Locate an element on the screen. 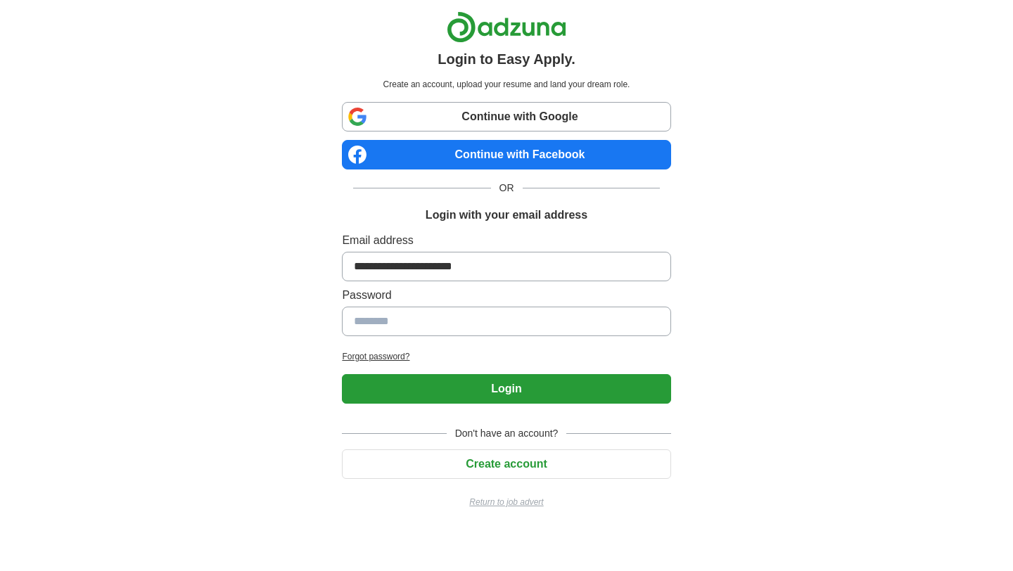  a: Create account is located at coordinates (506, 464).